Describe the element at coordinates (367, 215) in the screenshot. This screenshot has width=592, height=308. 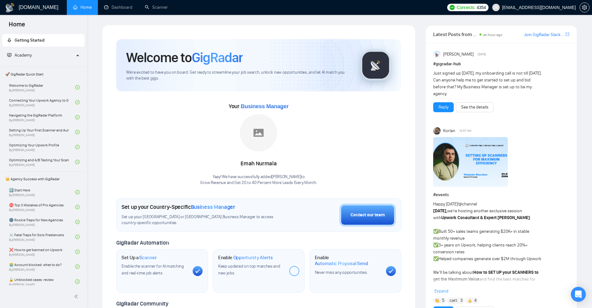
I see `button: Contact our team` at that location.